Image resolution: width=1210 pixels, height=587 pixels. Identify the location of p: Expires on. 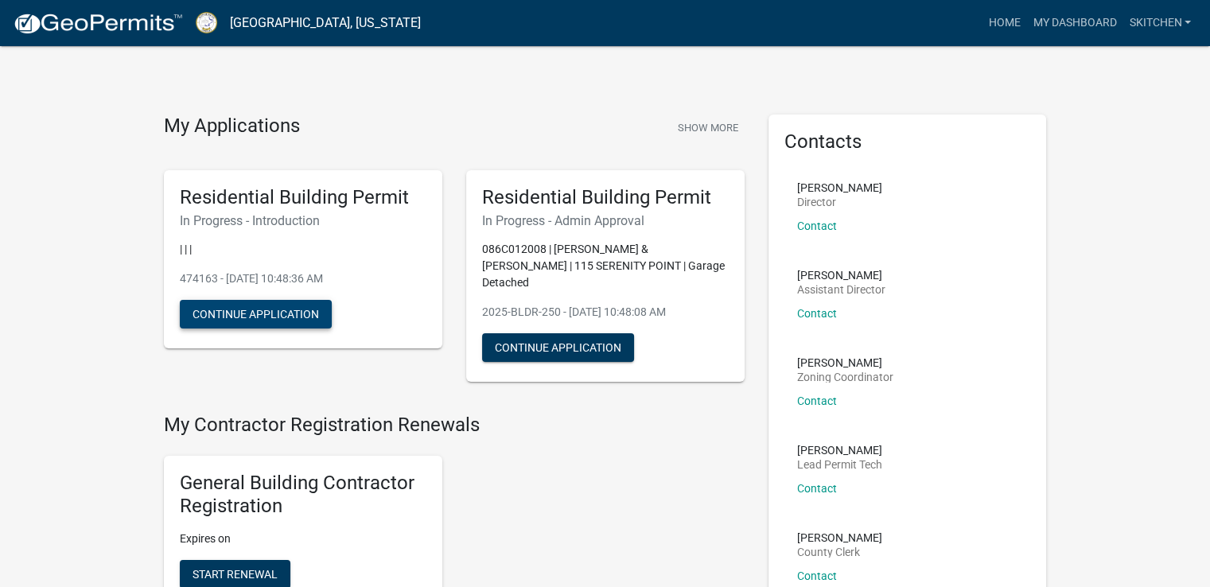
(303, 538).